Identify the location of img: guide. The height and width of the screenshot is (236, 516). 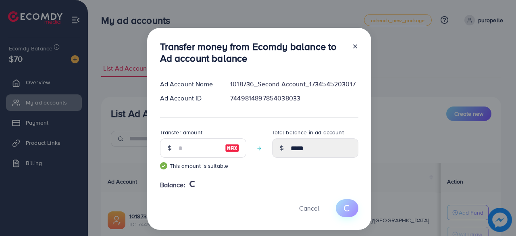
(164, 166).